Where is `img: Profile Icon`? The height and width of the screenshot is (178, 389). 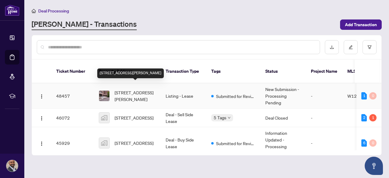 img: Profile Icon is located at coordinates (12, 166).